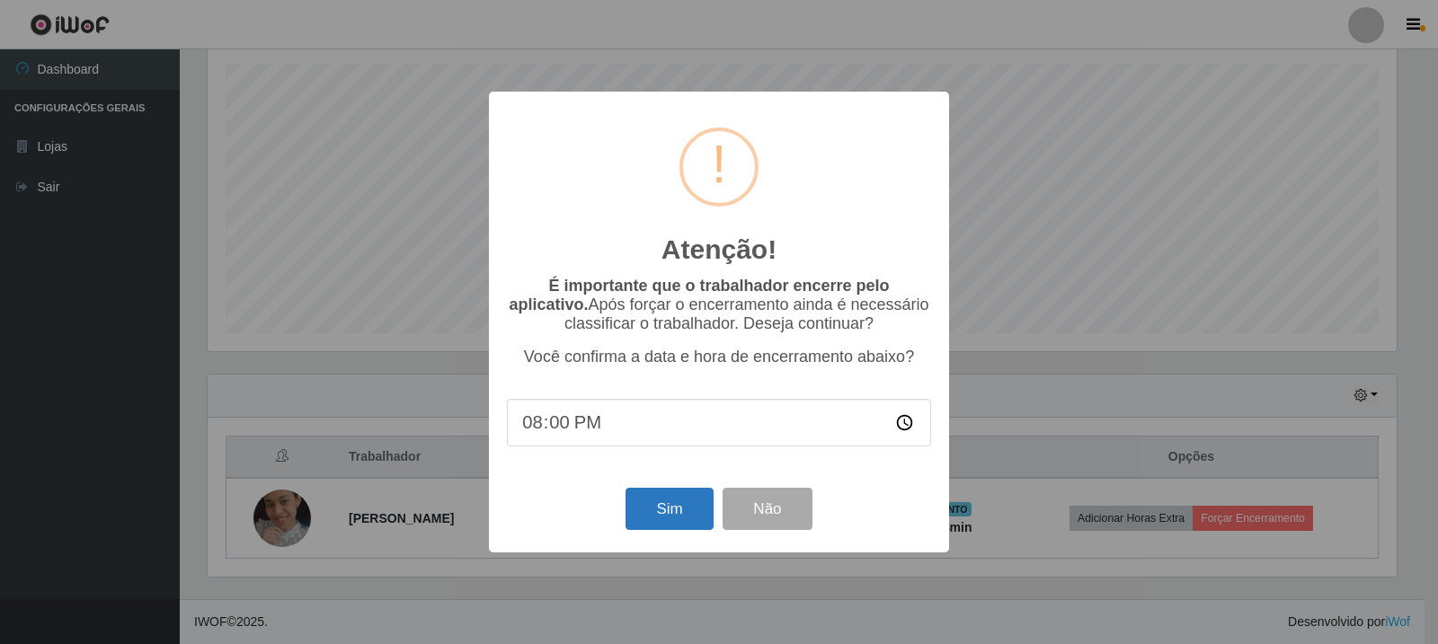 The width and height of the screenshot is (1438, 644). I want to click on p: Você confirma a data e hora de encerramento abaixo?, so click(719, 357).